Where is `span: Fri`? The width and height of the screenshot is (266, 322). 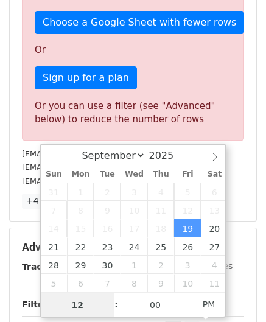 span: Fri is located at coordinates (187, 174).